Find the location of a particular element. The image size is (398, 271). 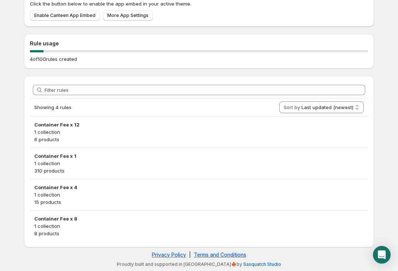

h3: Container Fee x 12 is located at coordinates (199, 125).